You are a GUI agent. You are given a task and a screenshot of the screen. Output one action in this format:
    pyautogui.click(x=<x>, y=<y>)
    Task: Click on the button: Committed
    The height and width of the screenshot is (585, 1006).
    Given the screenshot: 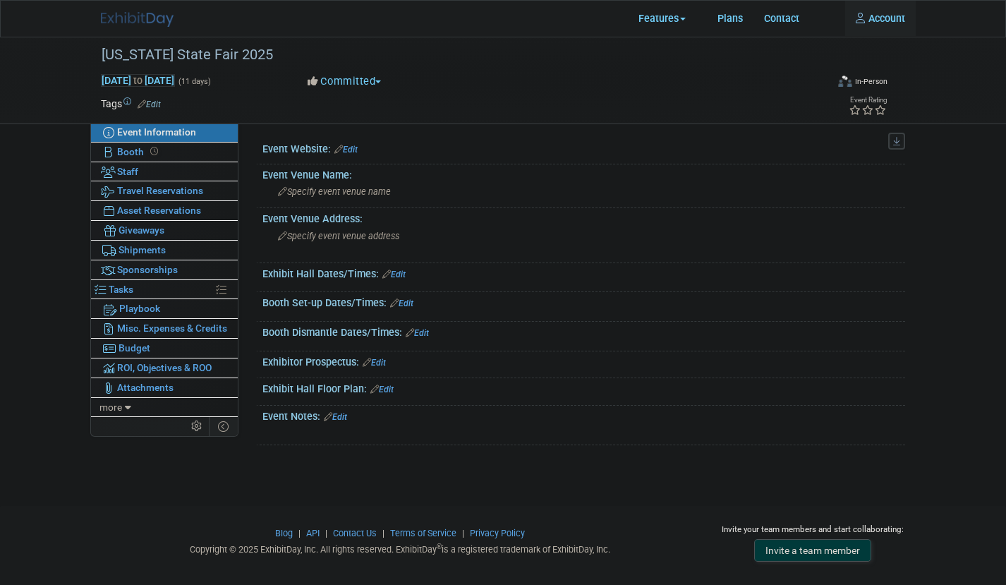 What is the action you would take?
    pyautogui.click(x=344, y=81)
    